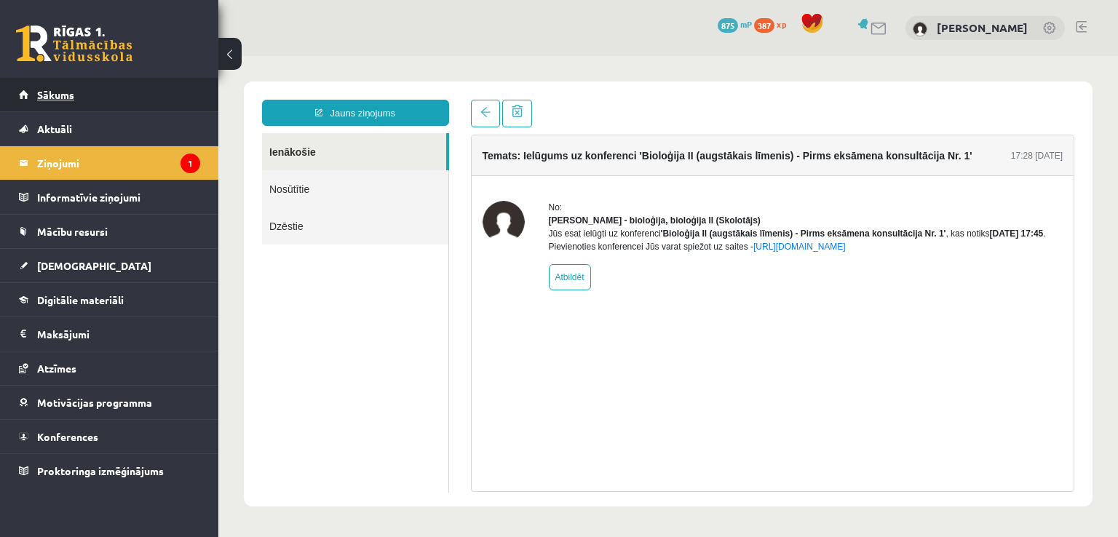  What do you see at coordinates (588, 184) in the screenshot?
I see `div: Jūs esat ielūgti uz konferenci , kas notiks . Pievienoties konferencei Jūs varat spiežot uz saites -` at bounding box center [588, 184].